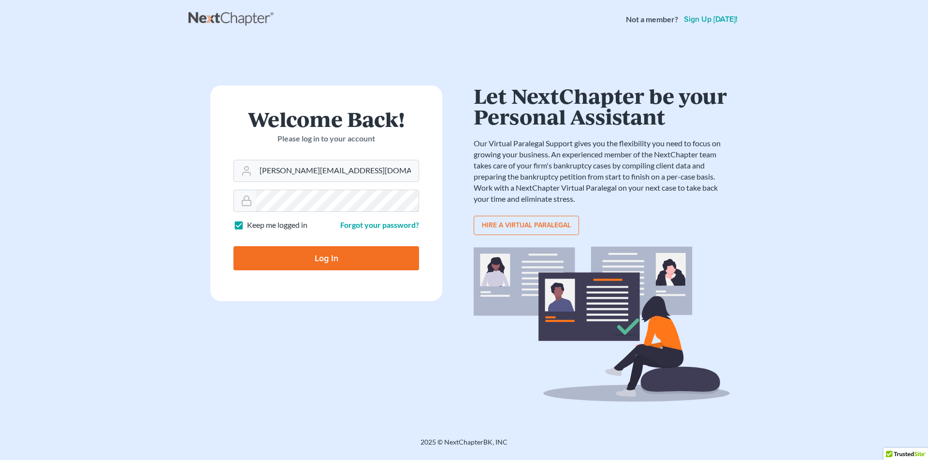 The width and height of the screenshot is (928, 460). I want to click on p: Please log in to your account, so click(326, 139).